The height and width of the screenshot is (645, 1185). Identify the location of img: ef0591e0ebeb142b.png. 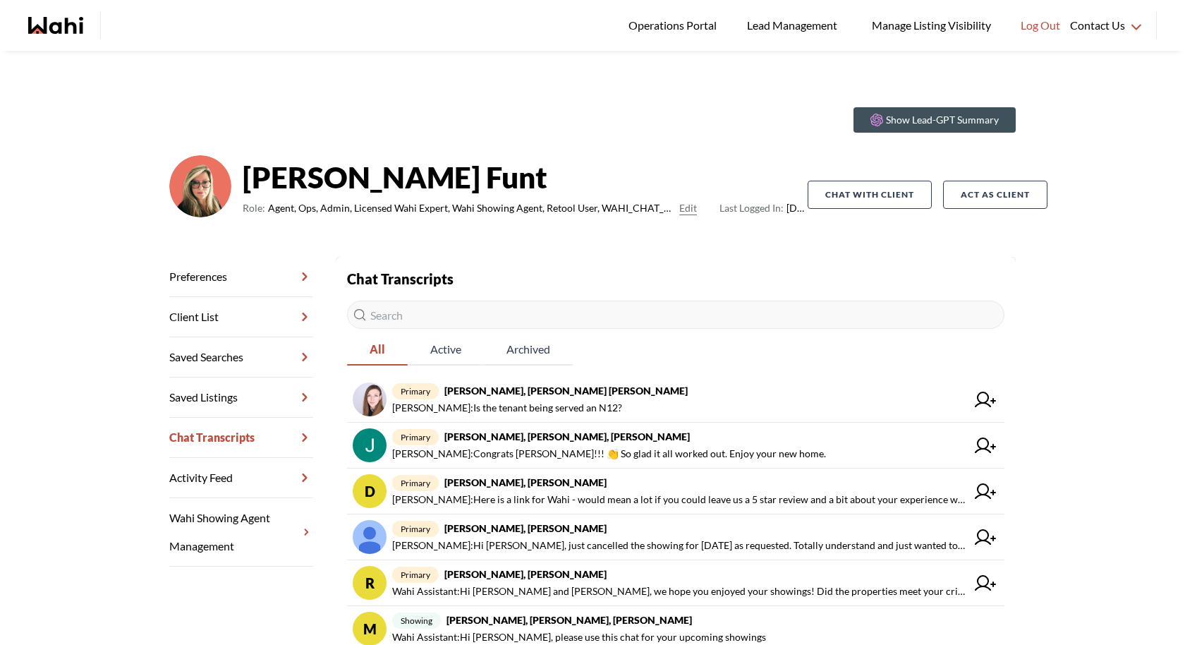
(200, 186).